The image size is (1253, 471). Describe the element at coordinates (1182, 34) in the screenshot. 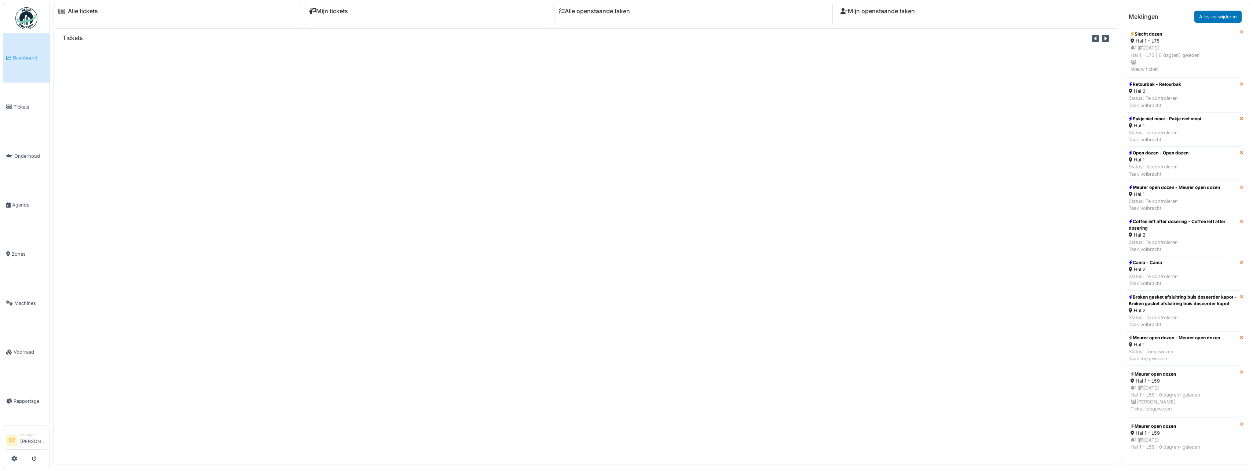

I see `div: Slecht dozen` at that location.